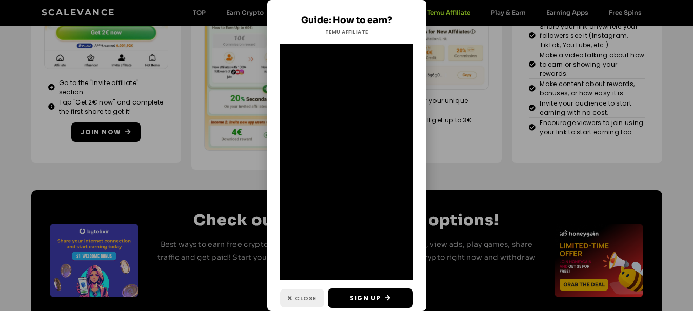 The image size is (693, 311). What do you see at coordinates (306, 299) in the screenshot?
I see `span: Close` at bounding box center [306, 299].